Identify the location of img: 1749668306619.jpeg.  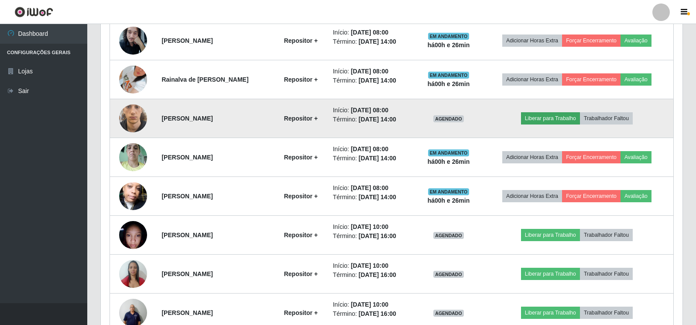
(133, 118).